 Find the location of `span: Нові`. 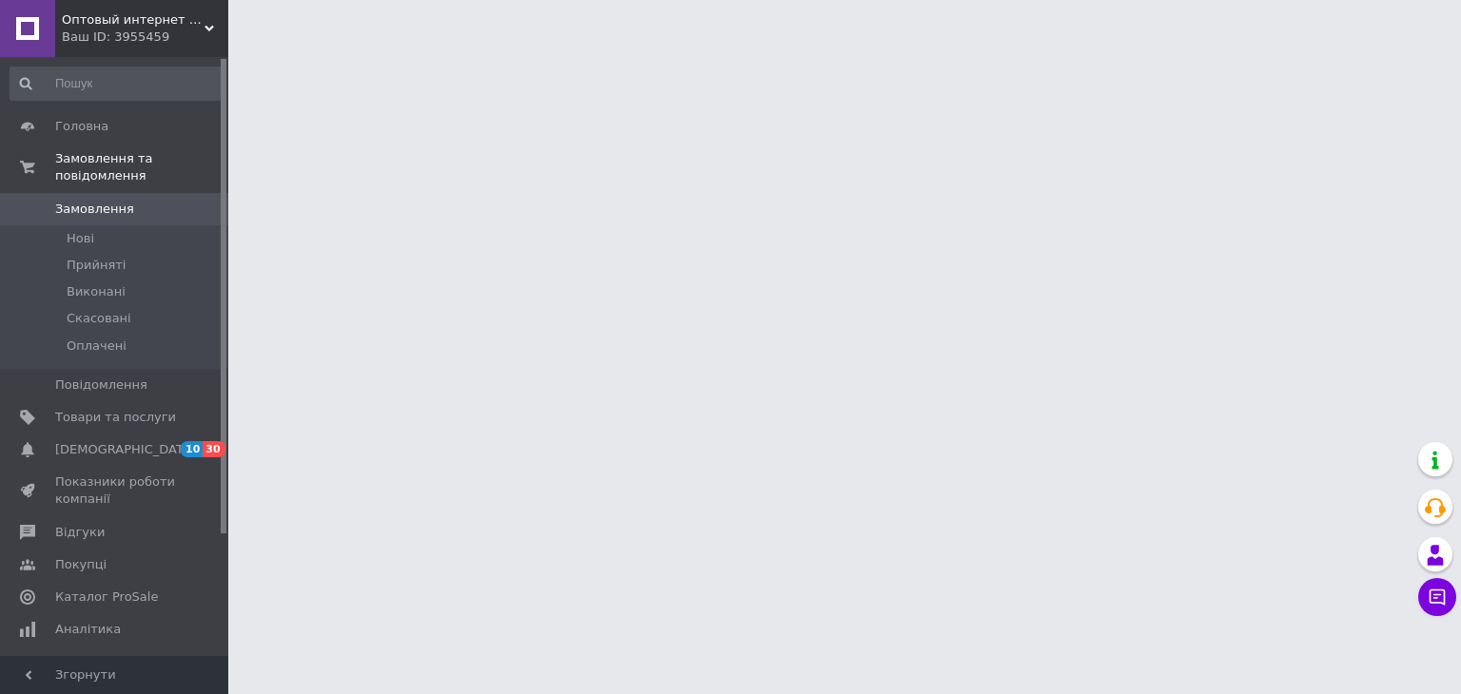

span: Нові is located at coordinates (80, 239).